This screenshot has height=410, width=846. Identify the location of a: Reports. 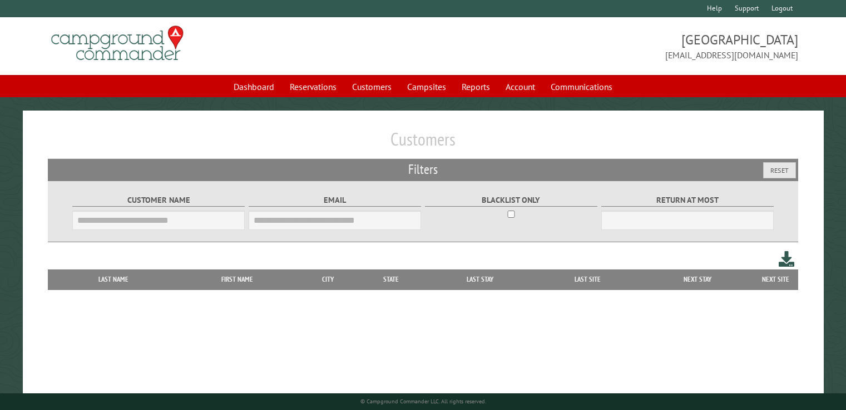
(475, 87).